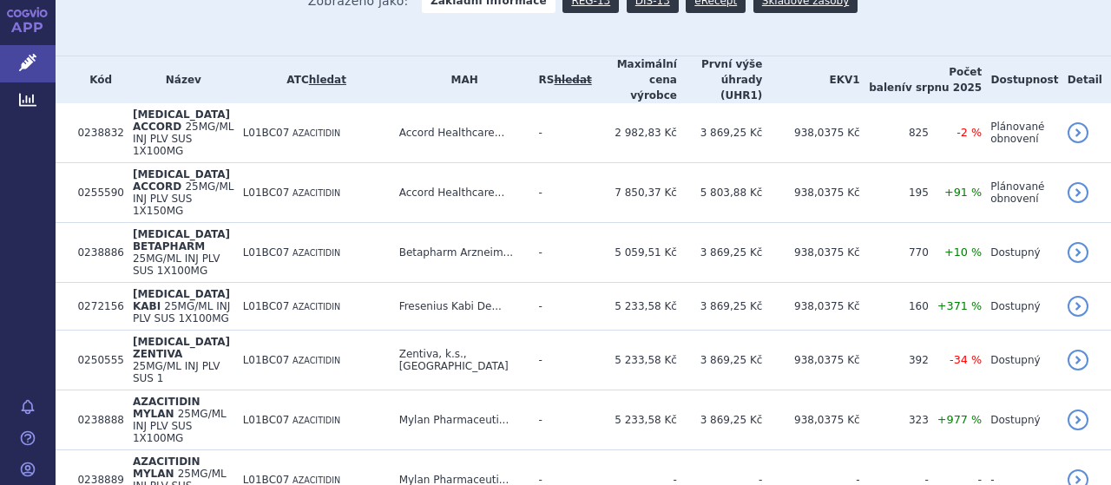 This screenshot has height=485, width=1111. I want to click on td: 0250555, so click(95, 360).